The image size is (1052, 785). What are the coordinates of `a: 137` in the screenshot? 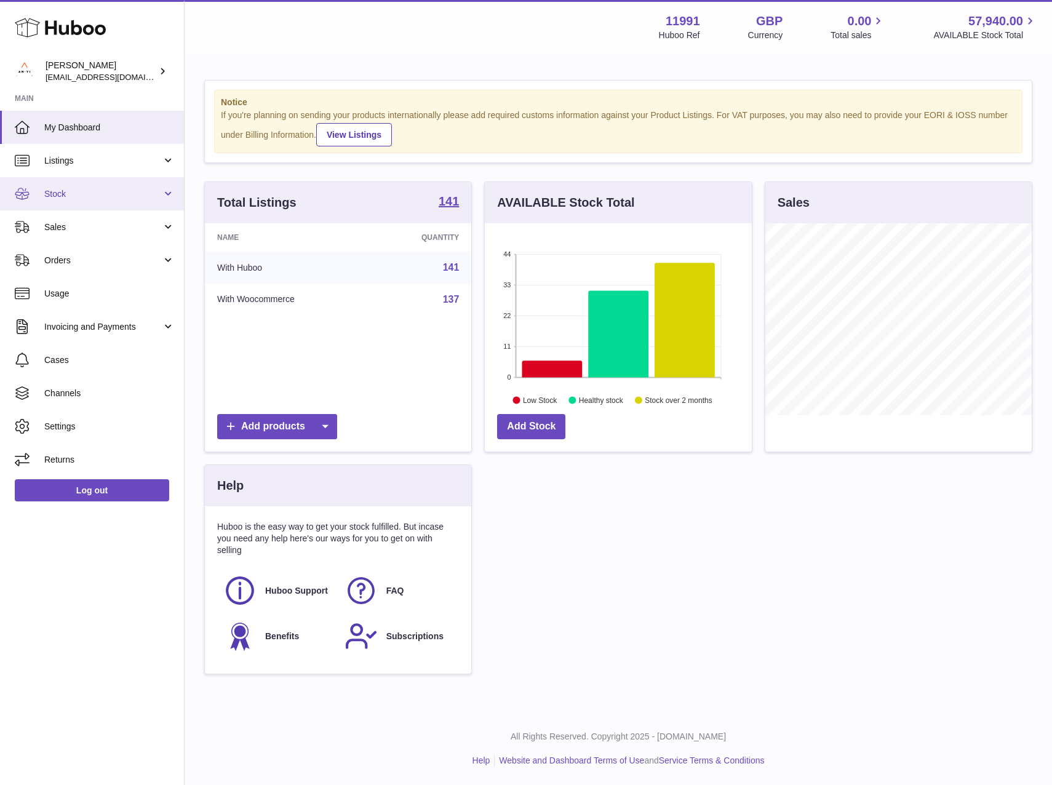 It's located at (451, 299).